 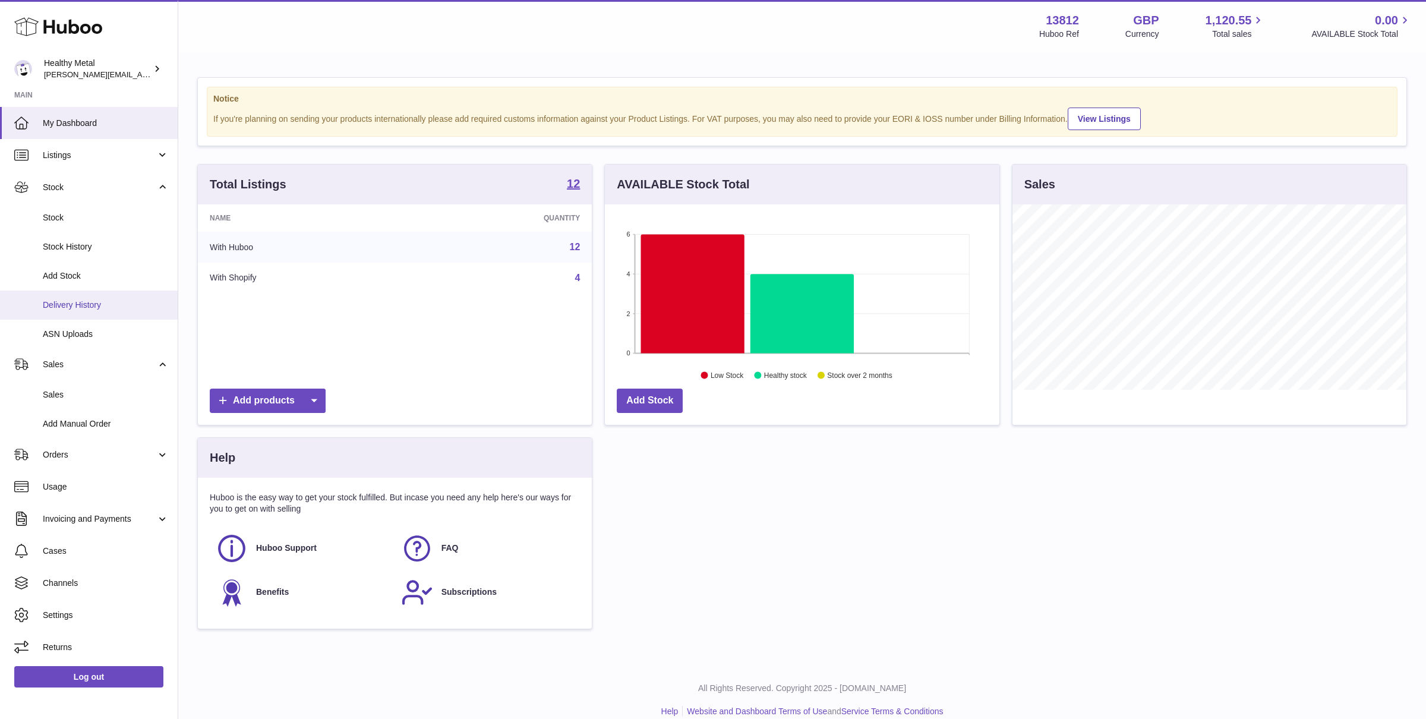 What do you see at coordinates (304, 278) in the screenshot?
I see `td: With Shopify` at bounding box center [304, 278].